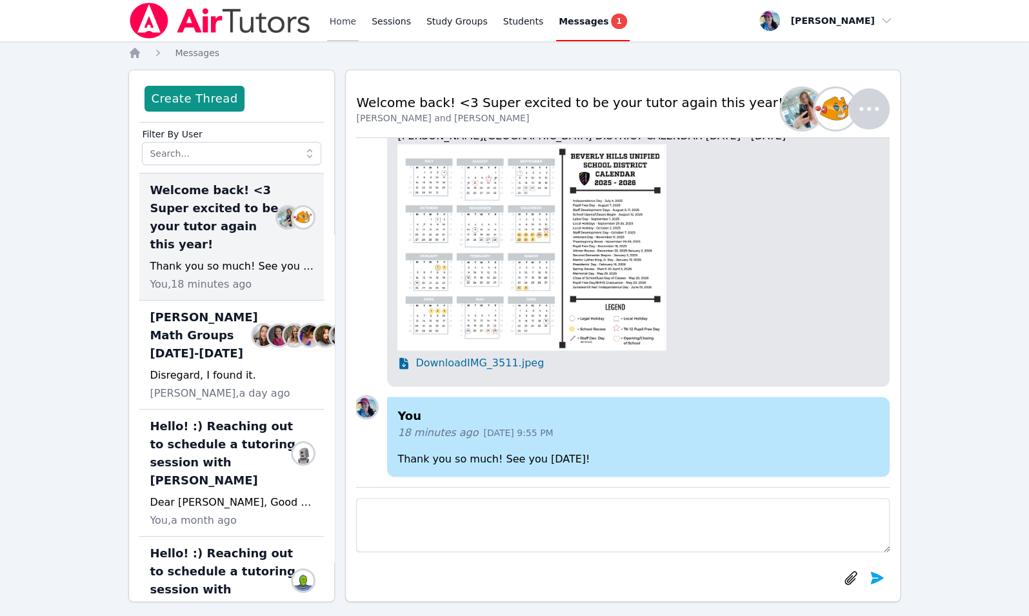 Image resolution: width=1029 pixels, height=616 pixels. Describe the element at coordinates (638, 416) in the screenshot. I see `h4: You` at that location.